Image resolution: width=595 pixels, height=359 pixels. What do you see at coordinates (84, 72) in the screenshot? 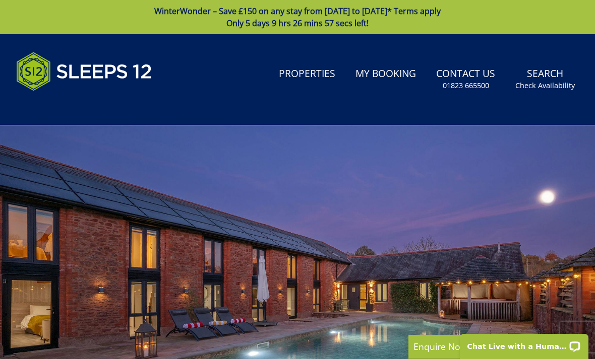
I see `img: Sleeps 12` at bounding box center [84, 72].